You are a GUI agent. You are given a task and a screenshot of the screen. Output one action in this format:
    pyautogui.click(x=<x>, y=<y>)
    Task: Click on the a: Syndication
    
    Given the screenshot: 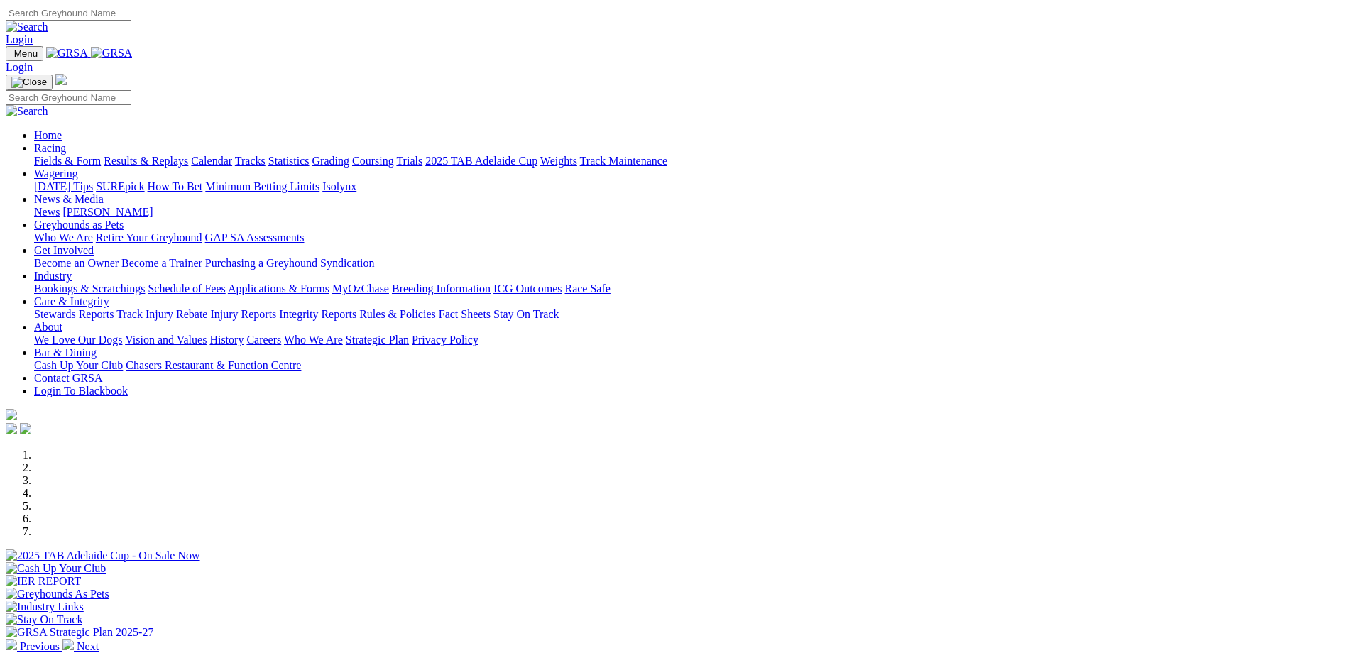 What is the action you would take?
    pyautogui.click(x=347, y=263)
    